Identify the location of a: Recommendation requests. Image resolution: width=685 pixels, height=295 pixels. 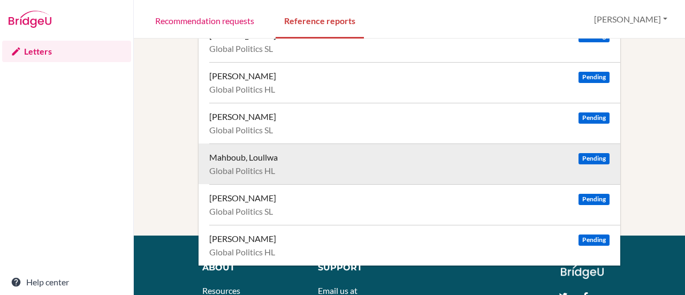
(204, 20).